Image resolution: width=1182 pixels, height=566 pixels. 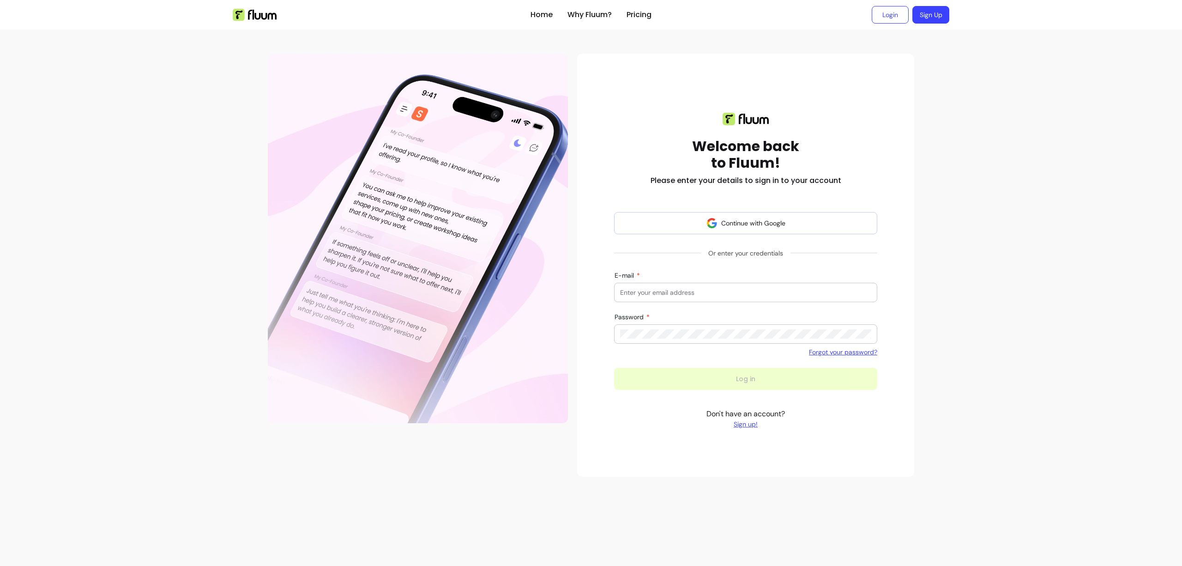 I want to click on h1: Welcome back to Fluum!, so click(x=746, y=155).